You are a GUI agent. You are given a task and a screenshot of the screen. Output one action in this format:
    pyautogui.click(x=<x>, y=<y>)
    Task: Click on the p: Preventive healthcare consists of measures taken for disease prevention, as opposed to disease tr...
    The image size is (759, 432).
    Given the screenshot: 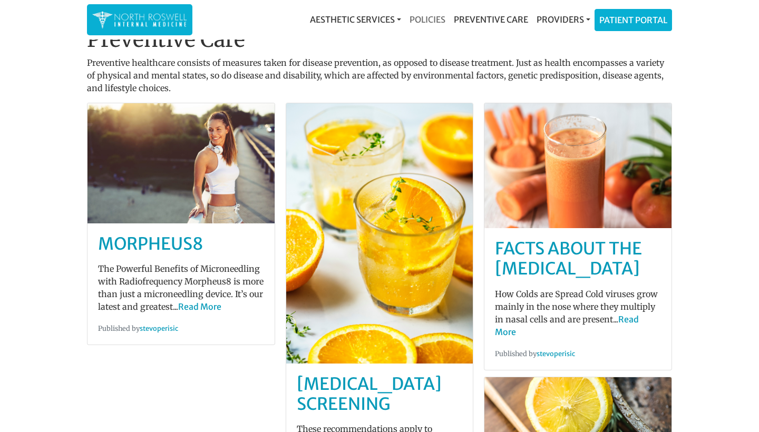 What is the action you would take?
    pyautogui.click(x=379, y=75)
    